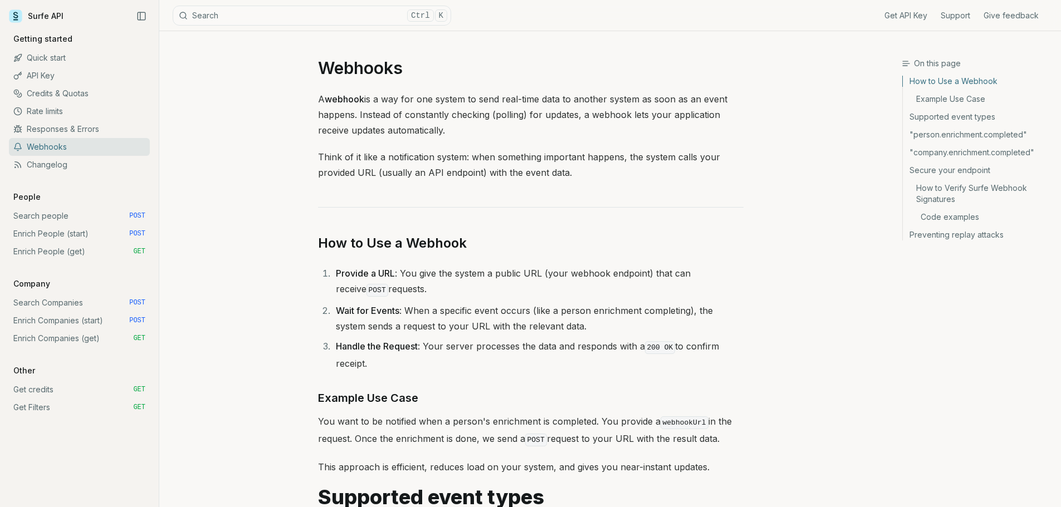  What do you see at coordinates (79, 58) in the screenshot?
I see `a: Quick start` at bounding box center [79, 58].